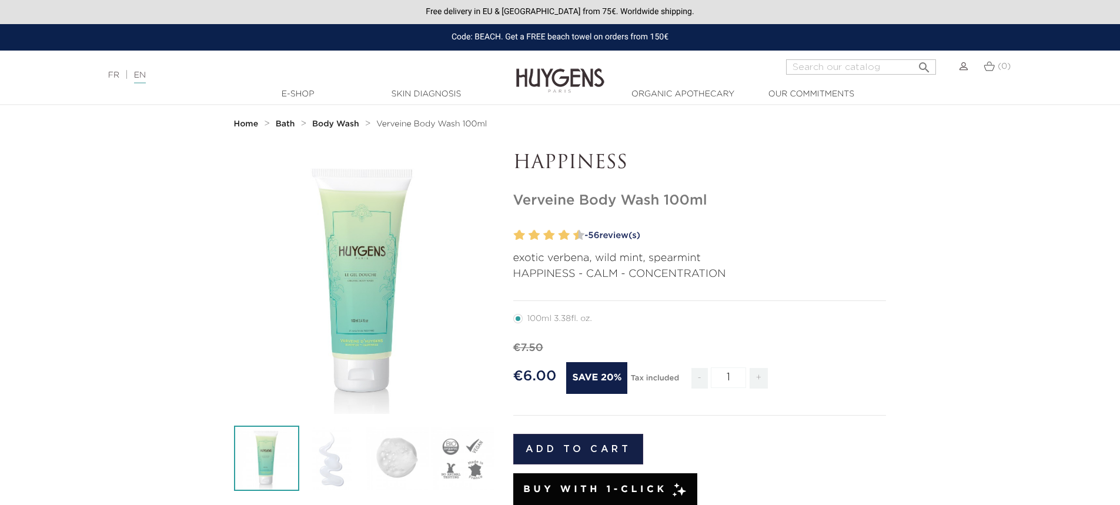  What do you see at coordinates (246, 124) in the screenshot?
I see `strong: Home` at bounding box center [246, 124].